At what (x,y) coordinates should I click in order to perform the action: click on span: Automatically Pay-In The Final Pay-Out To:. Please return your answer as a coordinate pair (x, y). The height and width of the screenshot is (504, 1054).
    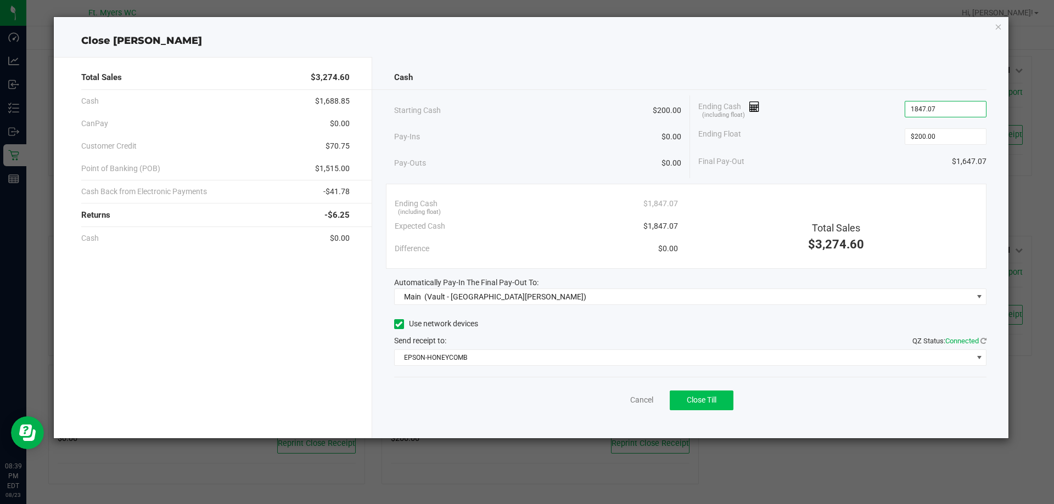
    Looking at the image, I should click on (466, 283).